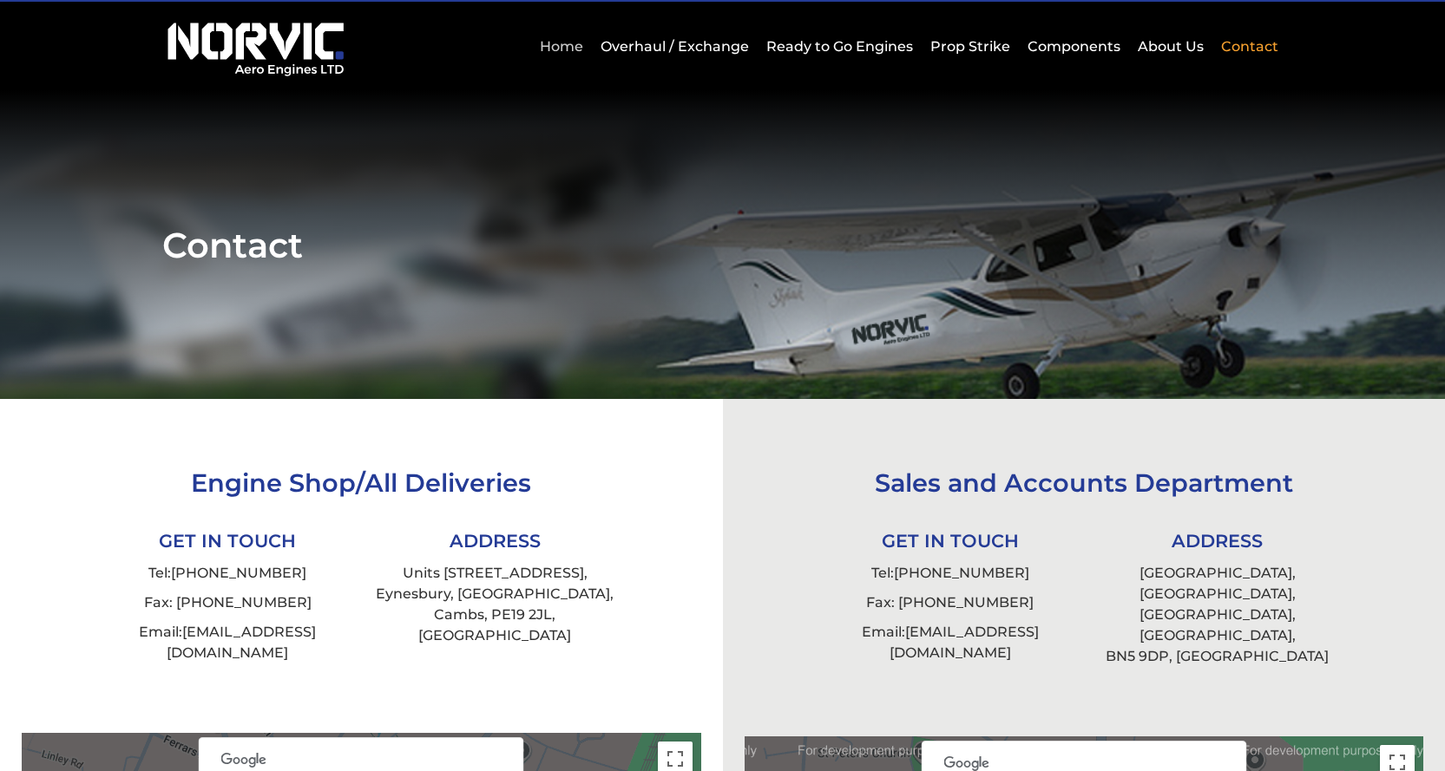 The width and height of the screenshot is (1445, 771). I want to click on img: Norvic Aero Engines logo, so click(255, 46).